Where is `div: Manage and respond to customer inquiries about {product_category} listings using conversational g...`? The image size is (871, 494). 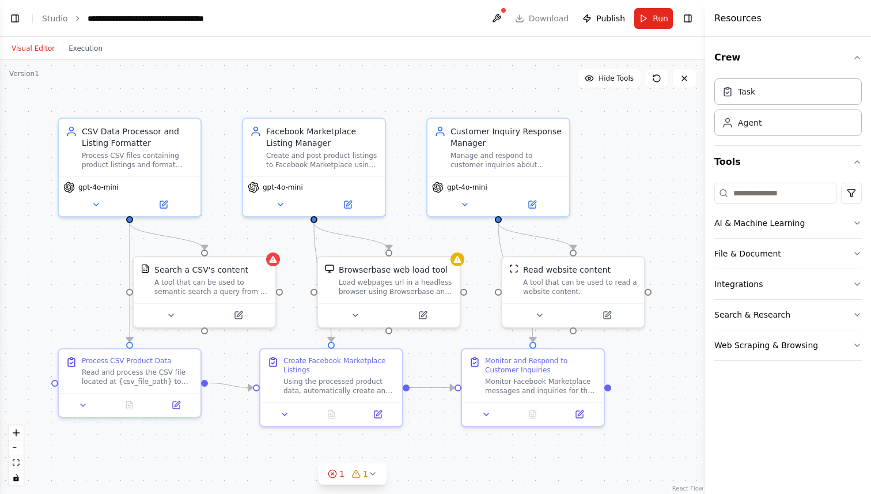 div: Manage and respond to customer inquiries about {product_category} listings using conversational g... is located at coordinates (507, 160).